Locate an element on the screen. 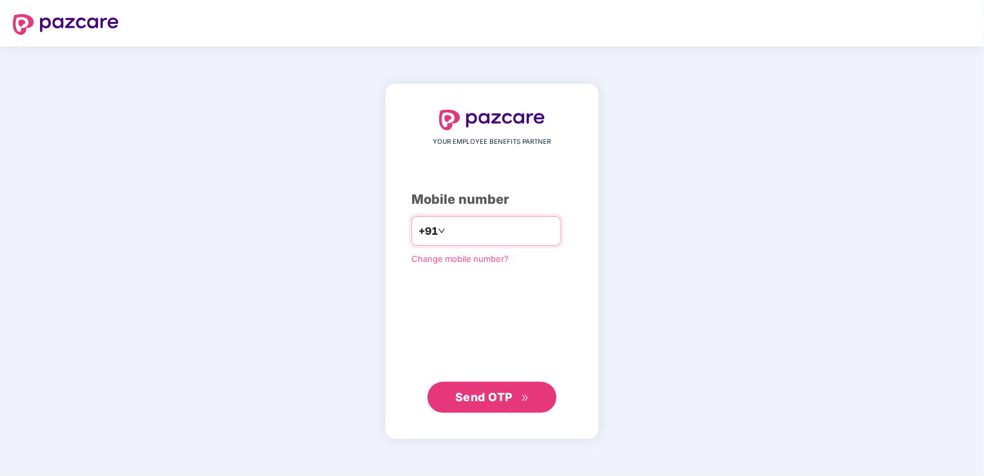 The image size is (984, 476). a: Change mobile number? is located at coordinates (460, 259).